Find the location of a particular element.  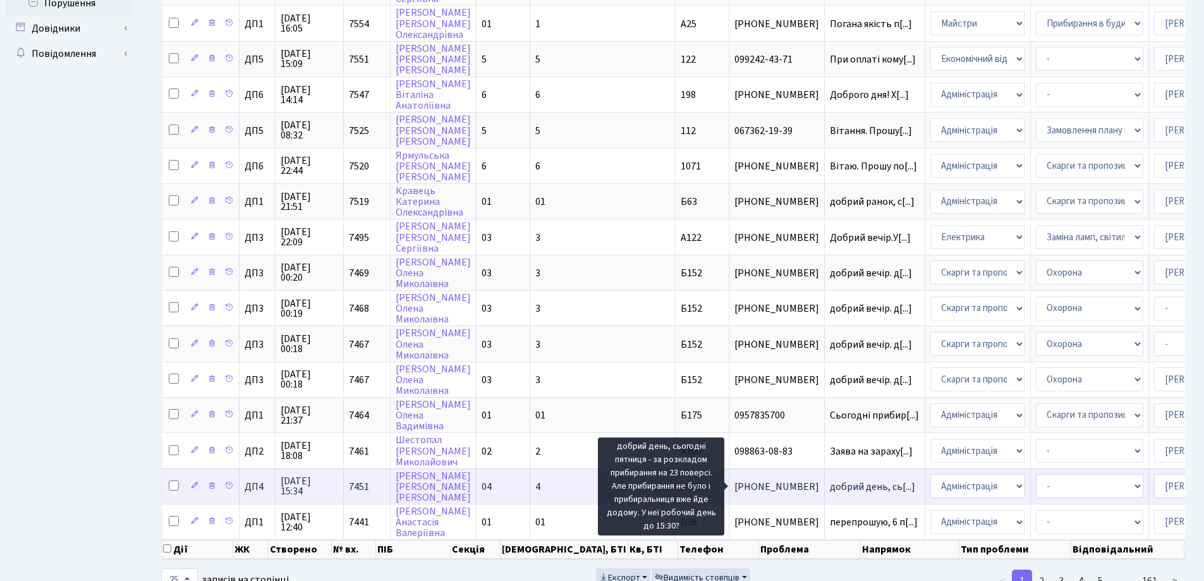

span: Добрий вечір.У[...] is located at coordinates (870, 238).